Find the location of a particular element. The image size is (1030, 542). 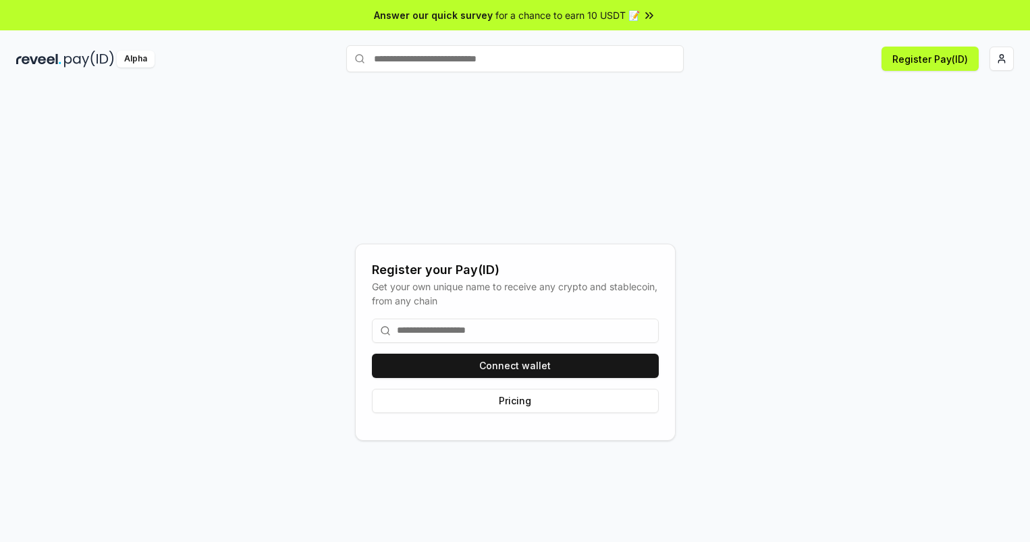

button: Pricing is located at coordinates (515, 401).